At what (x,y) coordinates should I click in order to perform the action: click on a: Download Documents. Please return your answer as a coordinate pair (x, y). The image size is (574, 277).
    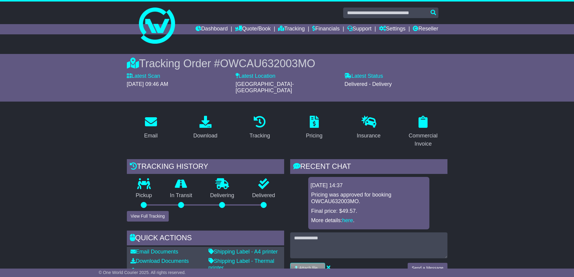
    Looking at the image, I should click on (160, 261).